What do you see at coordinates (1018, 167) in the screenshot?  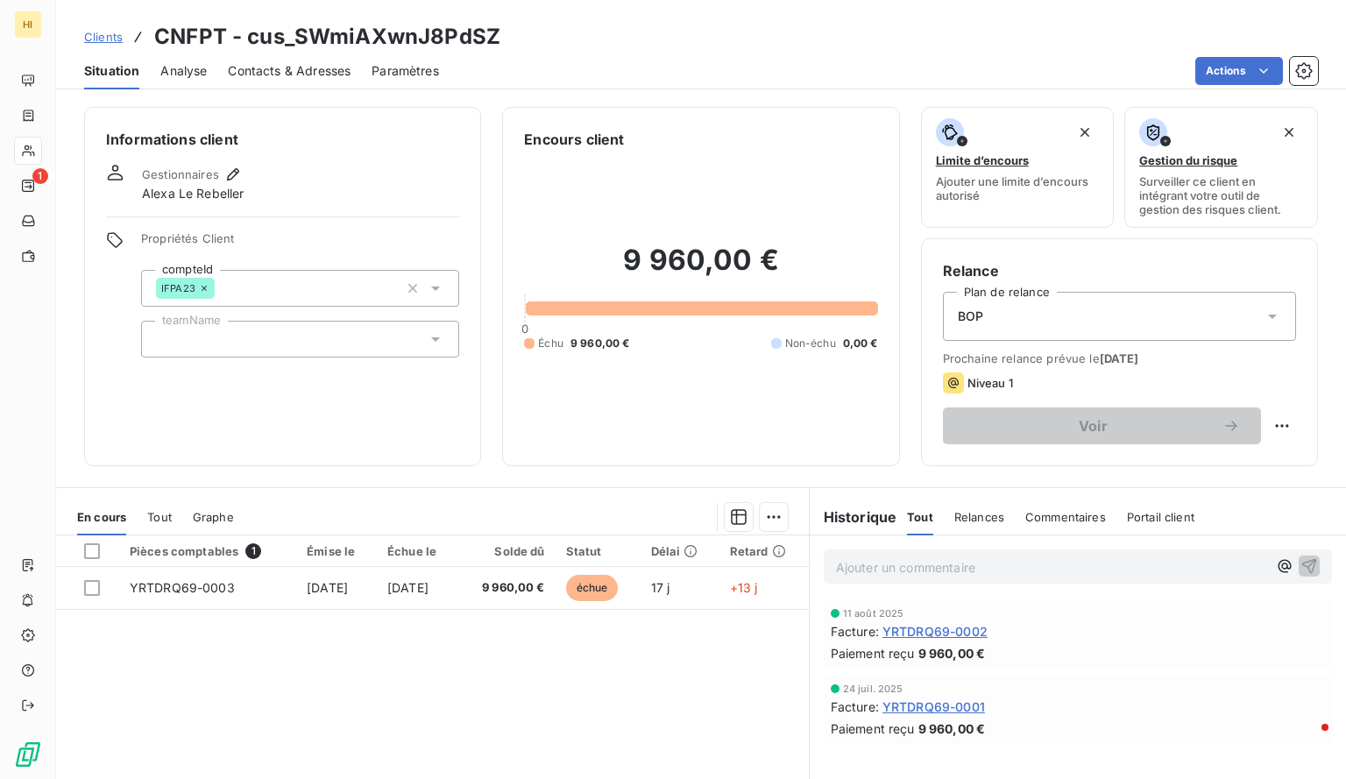 I see `button: Limite d’encoursAjouter une limite d’encours autorisé` at bounding box center [1018, 167].